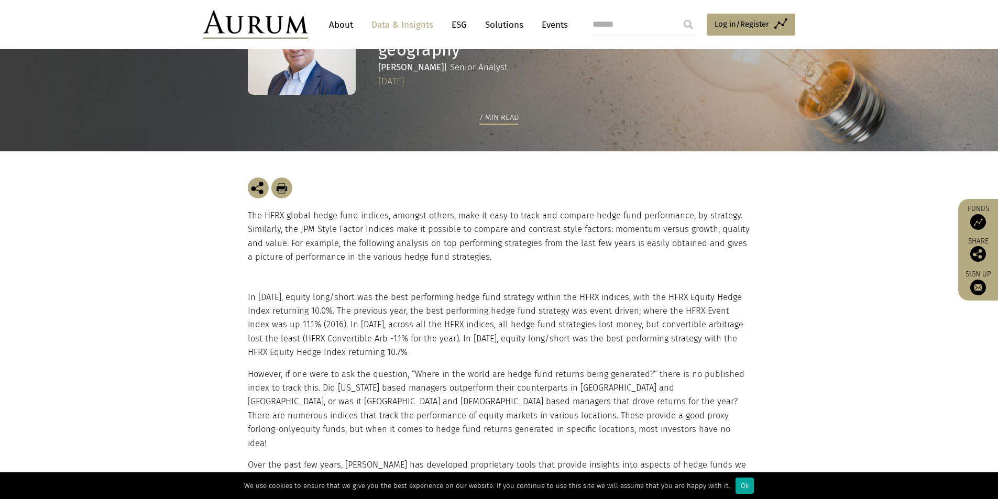 This screenshot has height=499, width=998. I want to click on span: long-only, so click(277, 429).